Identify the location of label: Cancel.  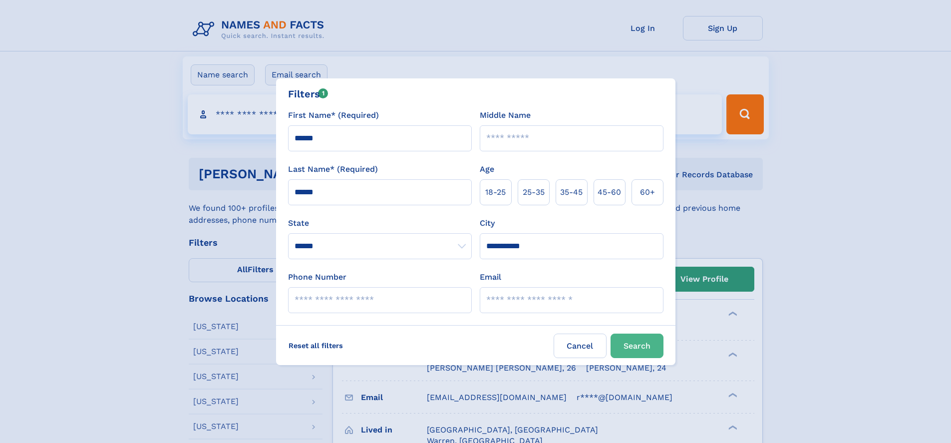
(580, 345).